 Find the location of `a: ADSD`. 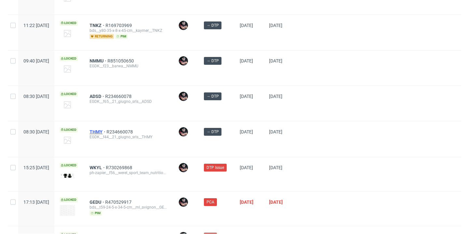

a: ADSD is located at coordinates (97, 96).